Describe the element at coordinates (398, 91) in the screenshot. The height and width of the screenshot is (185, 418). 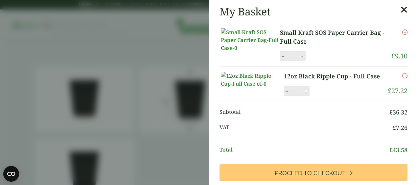
I see `bdi: 27.22` at that location.